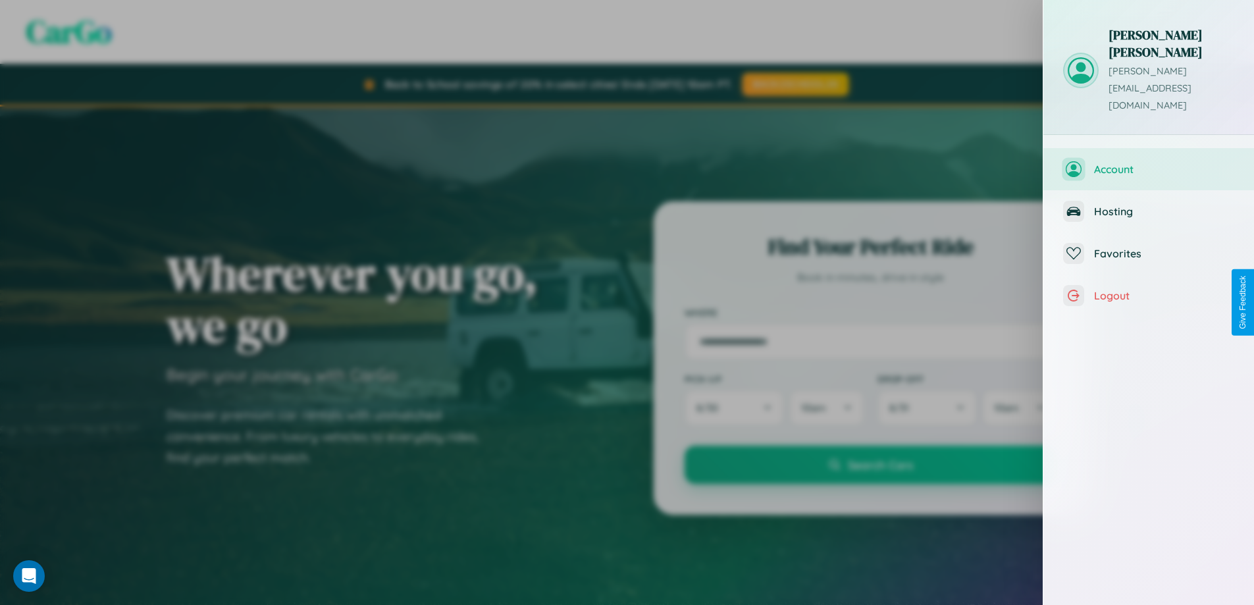 This screenshot has height=605, width=1254. I want to click on span: Favorites, so click(1164, 253).